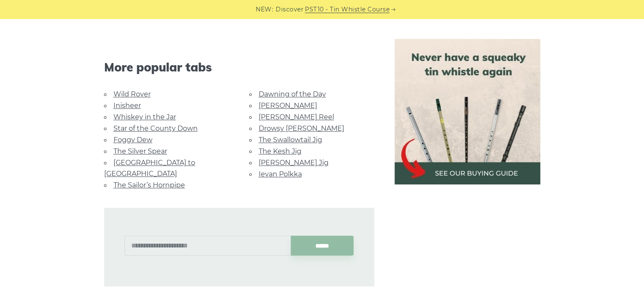 Image resolution: width=644 pixels, height=294 pixels. What do you see at coordinates (149, 185) in the screenshot?
I see `a: The Sailor’s Hornpipe` at bounding box center [149, 185].